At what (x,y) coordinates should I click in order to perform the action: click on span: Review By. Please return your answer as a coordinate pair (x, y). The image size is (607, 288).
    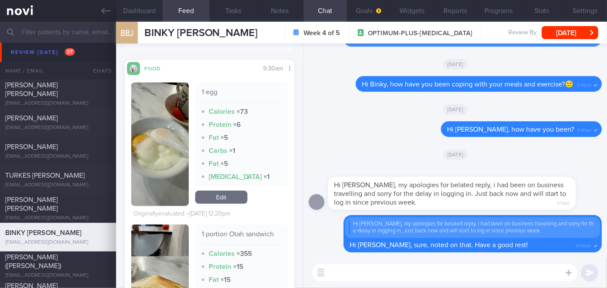
    Looking at the image, I should click on (522, 33).